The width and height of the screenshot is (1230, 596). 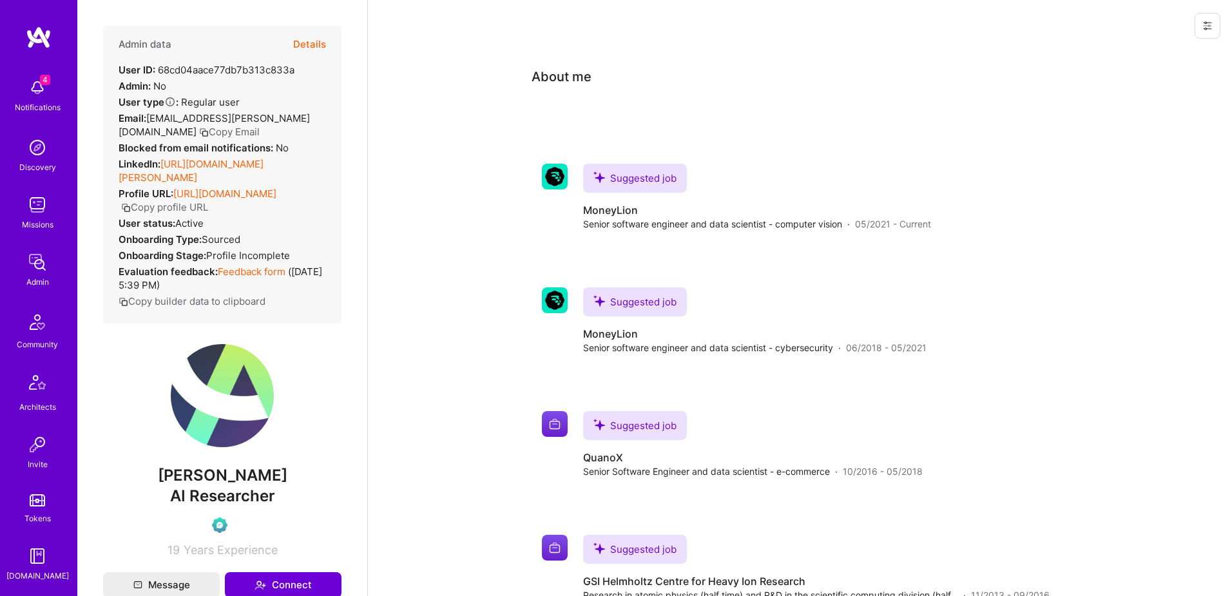 What do you see at coordinates (138, 585) in the screenshot?
I see `i: icon Mail` at bounding box center [138, 585].